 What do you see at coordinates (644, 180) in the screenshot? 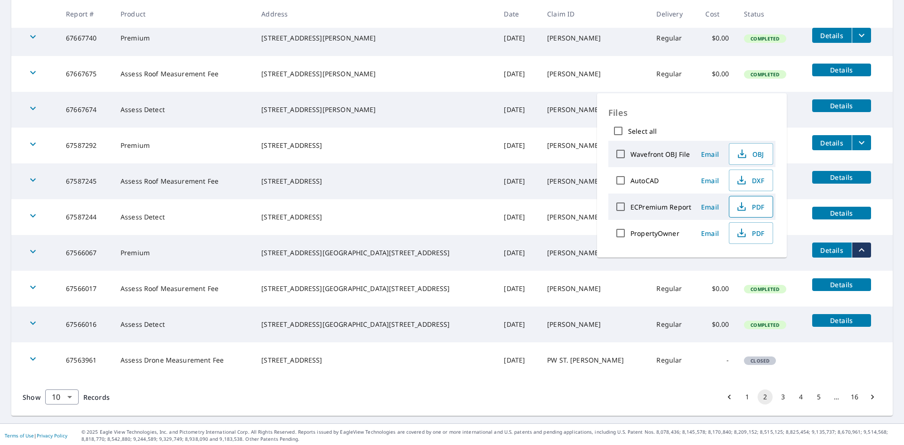
I see `label: AutoCAD` at bounding box center [644, 180].